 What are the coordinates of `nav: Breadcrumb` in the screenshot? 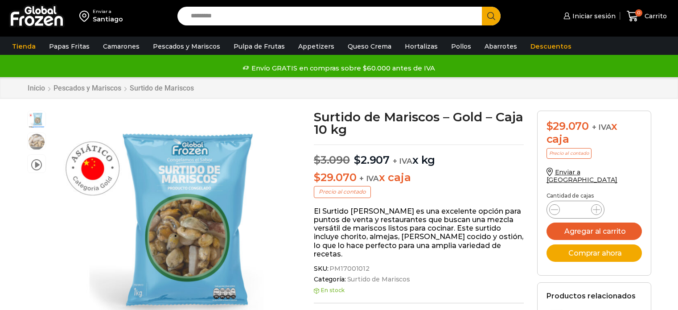 It's located at (110, 88).